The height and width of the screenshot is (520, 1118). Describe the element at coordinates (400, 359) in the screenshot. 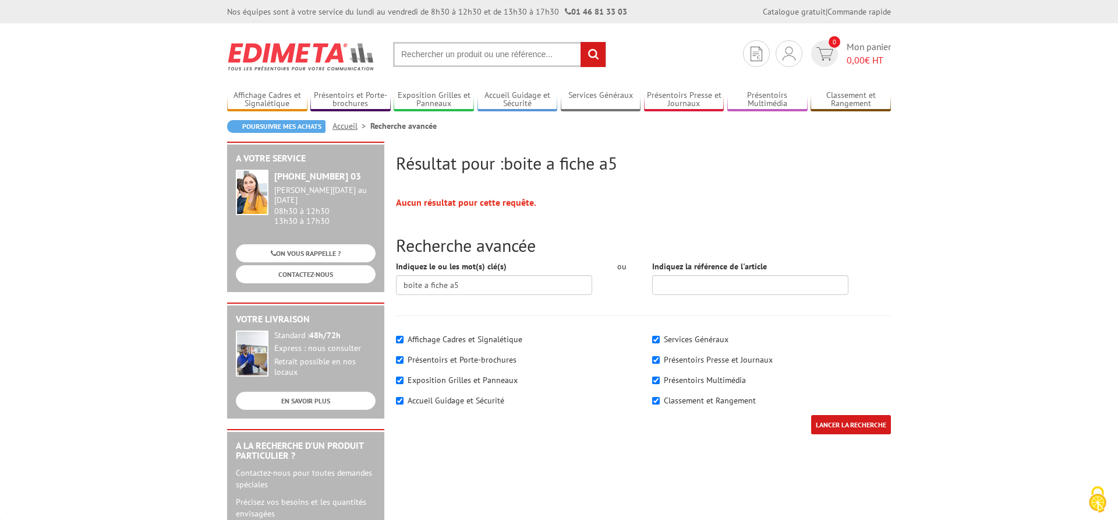

I see `input: Présentoirs et Porte-brochures` at that location.